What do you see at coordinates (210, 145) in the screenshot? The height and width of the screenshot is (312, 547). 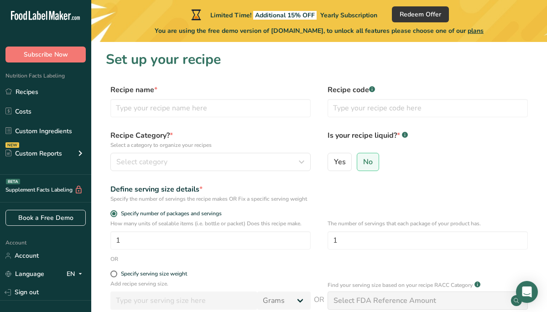 I see `p: Select a category to organize your recipes` at bounding box center [210, 145].